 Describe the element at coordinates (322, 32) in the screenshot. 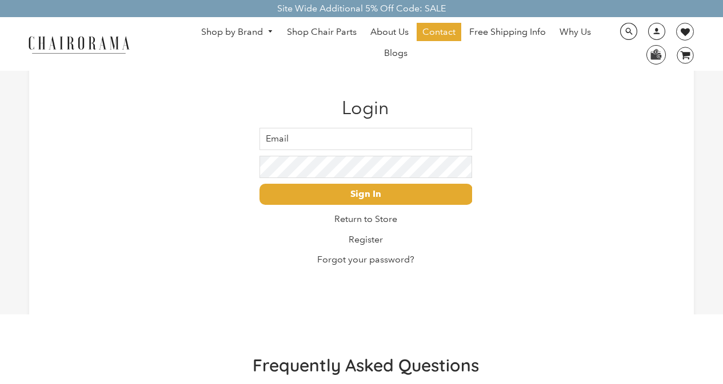

I see `span: Shop Chair Parts` at that location.